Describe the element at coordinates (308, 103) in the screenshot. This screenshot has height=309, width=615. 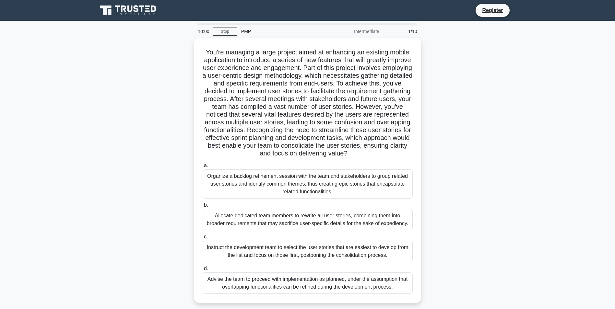
I see `h5: You're managing a large project aimed at enhancing an existing mobile application to introduce a ...` at that location.